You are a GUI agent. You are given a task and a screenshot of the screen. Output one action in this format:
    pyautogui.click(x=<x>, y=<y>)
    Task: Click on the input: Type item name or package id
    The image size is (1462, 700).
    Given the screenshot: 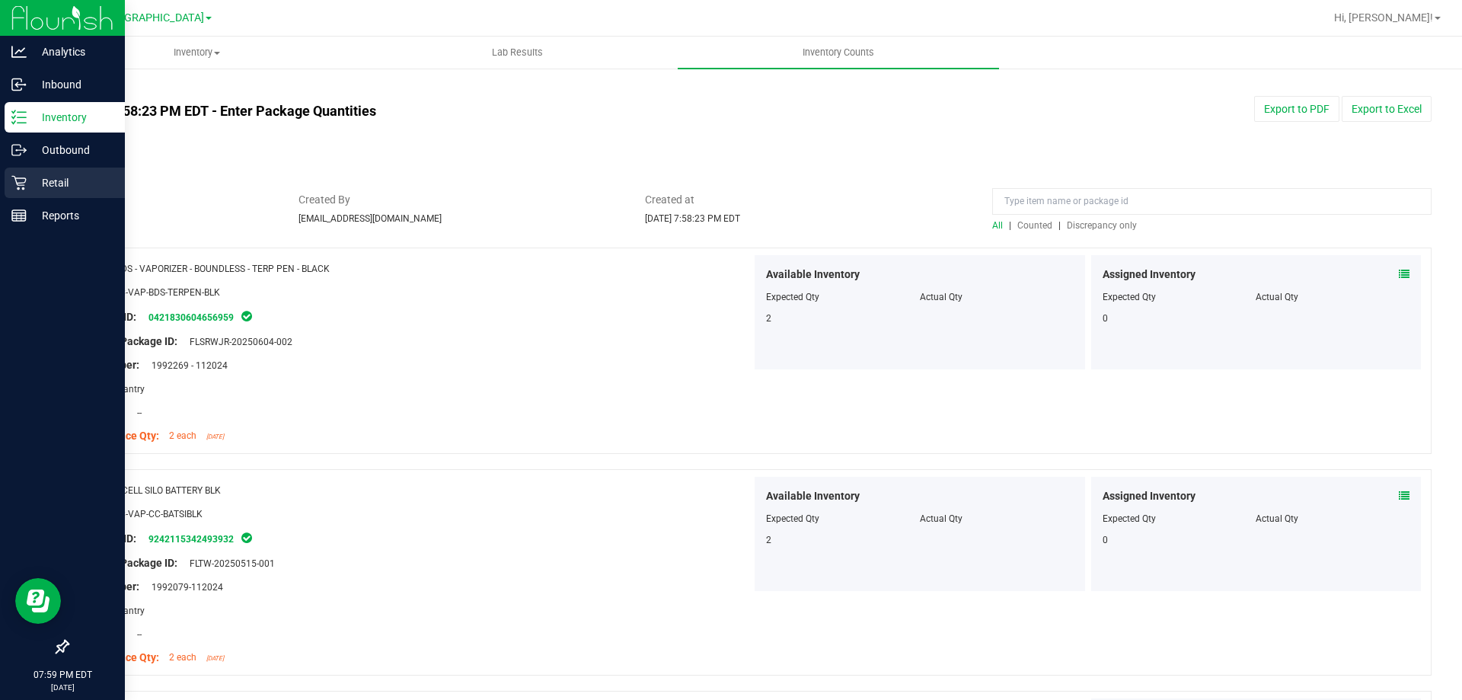 What is the action you would take?
    pyautogui.click(x=1211, y=201)
    